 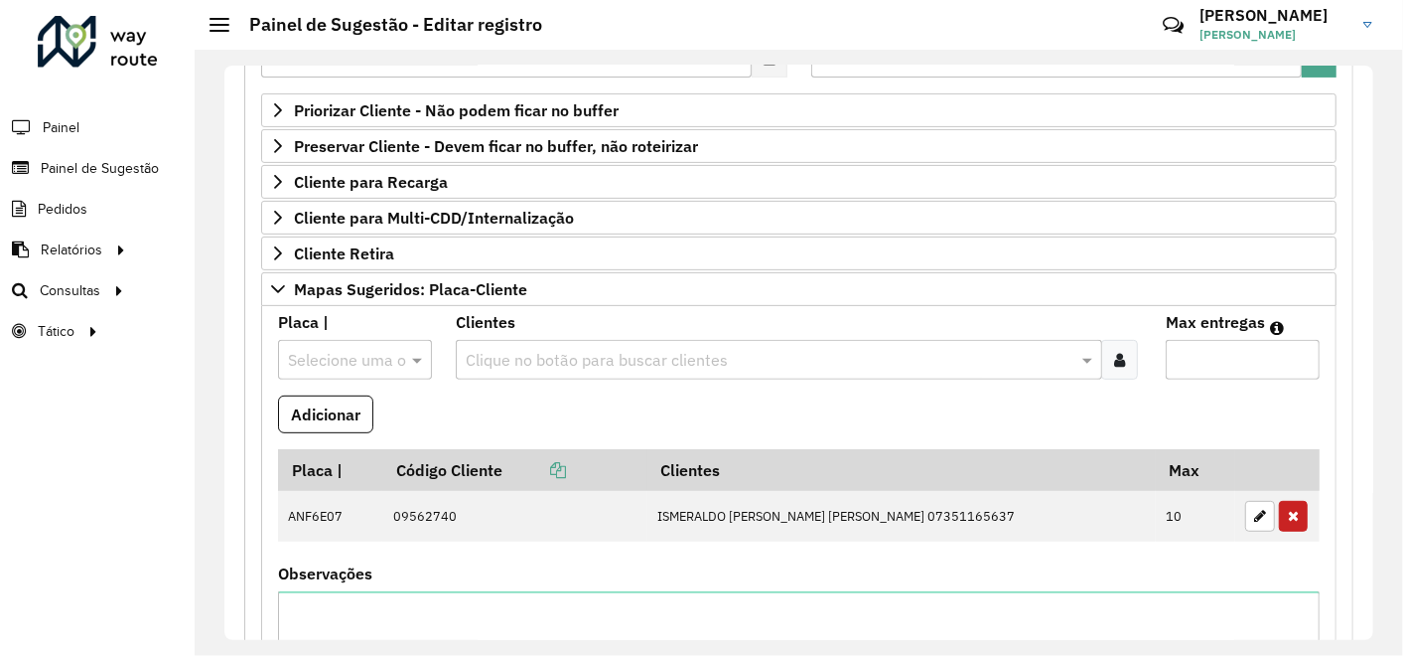 What do you see at coordinates (799, 110) in the screenshot?
I see `a: Priorizar Cliente - Não podem ficar no buffer` at bounding box center [799, 110].